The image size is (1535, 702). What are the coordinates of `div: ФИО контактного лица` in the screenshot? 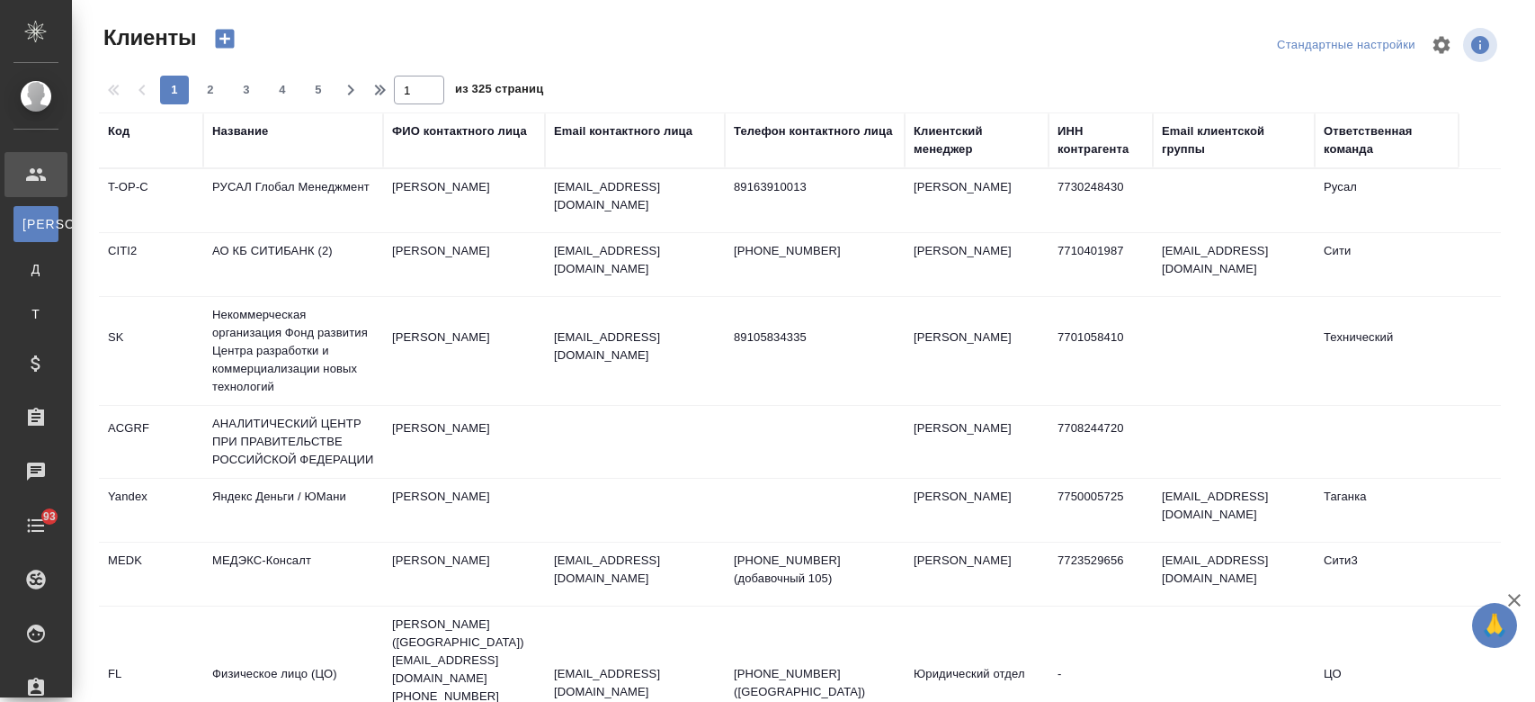 It's located at (460, 131).